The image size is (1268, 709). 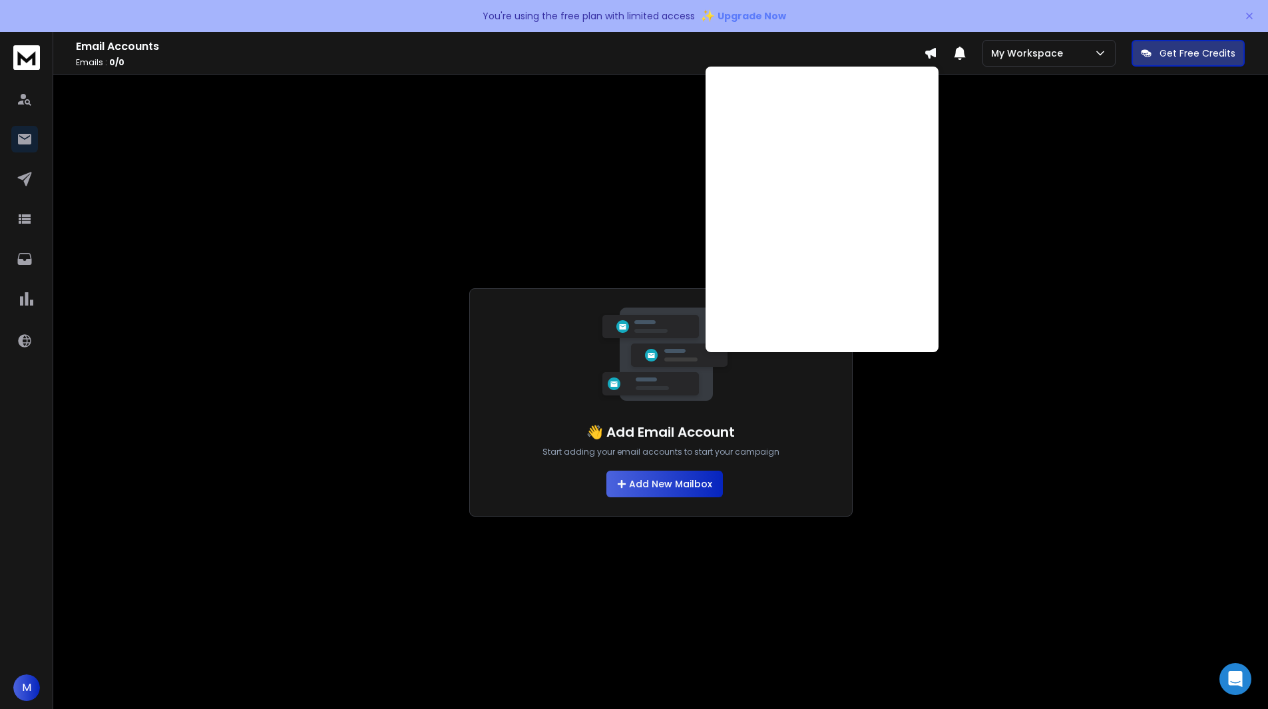 I want to click on span: M, so click(x=27, y=688).